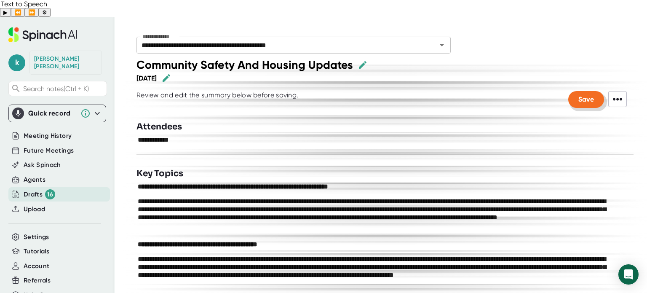 Image resolution: width=647 pixels, height=293 pixels. What do you see at coordinates (32, 12) in the screenshot?
I see `button: Forward` at bounding box center [32, 12].